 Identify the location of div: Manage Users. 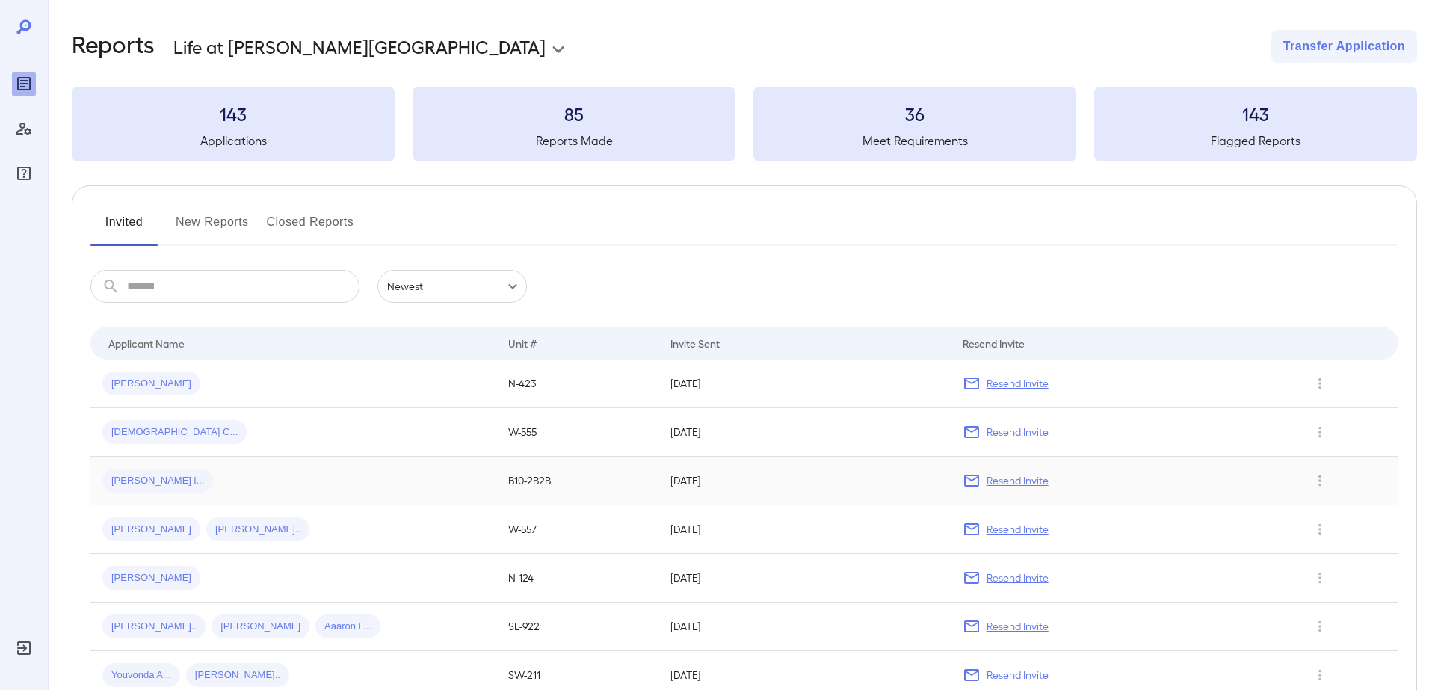
(24, 129).